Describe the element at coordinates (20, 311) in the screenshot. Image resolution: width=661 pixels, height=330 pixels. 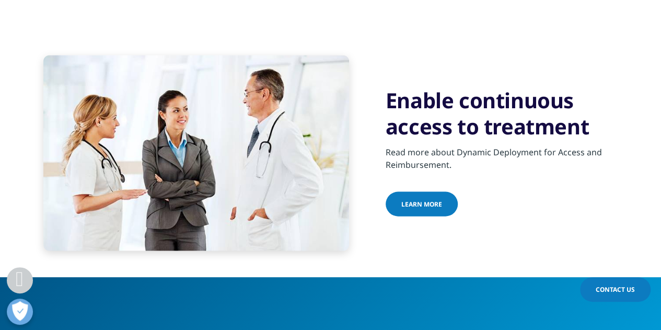
I see `button: Open Preferences` at that location.